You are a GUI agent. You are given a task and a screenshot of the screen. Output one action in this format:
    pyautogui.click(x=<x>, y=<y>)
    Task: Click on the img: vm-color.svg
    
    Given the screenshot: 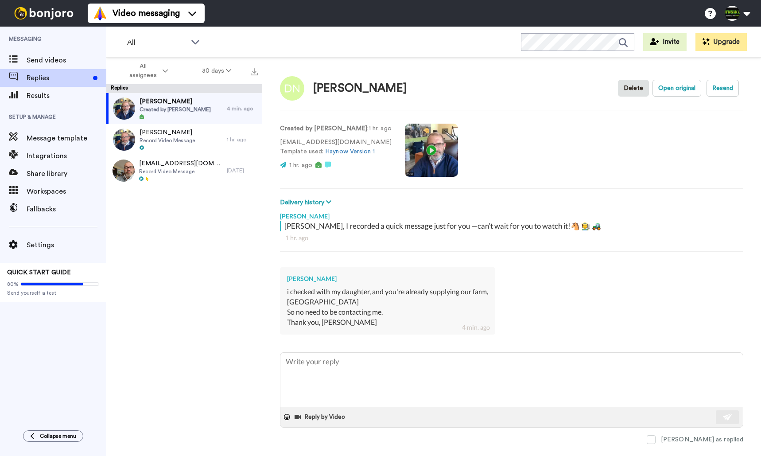 What is the action you would take?
    pyautogui.click(x=100, y=13)
    